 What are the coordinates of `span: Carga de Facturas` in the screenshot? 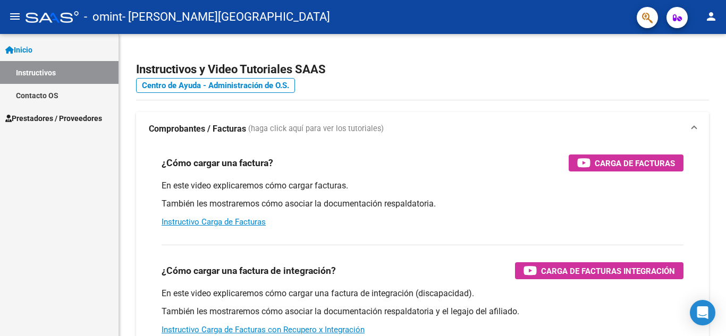 It's located at (635, 163).